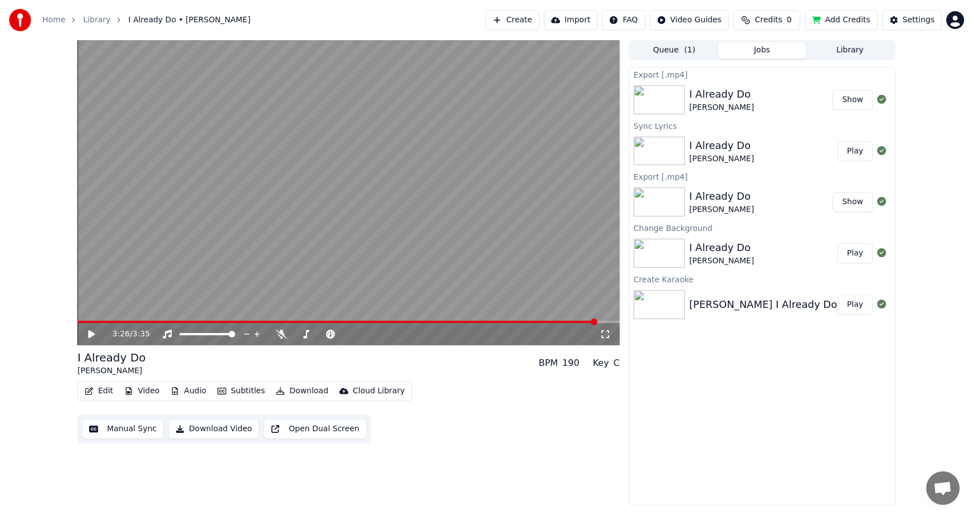 The height and width of the screenshot is (516, 973). Describe the element at coordinates (146, 20) in the screenshot. I see `nav: breadcrumb` at that location.